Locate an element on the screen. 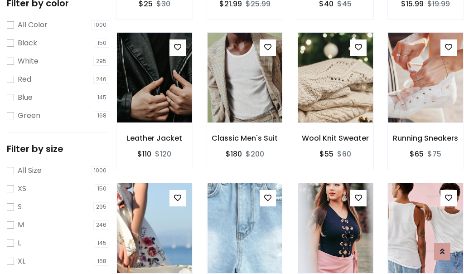 The width and height of the screenshot is (464, 274). label: White is located at coordinates (28, 61).